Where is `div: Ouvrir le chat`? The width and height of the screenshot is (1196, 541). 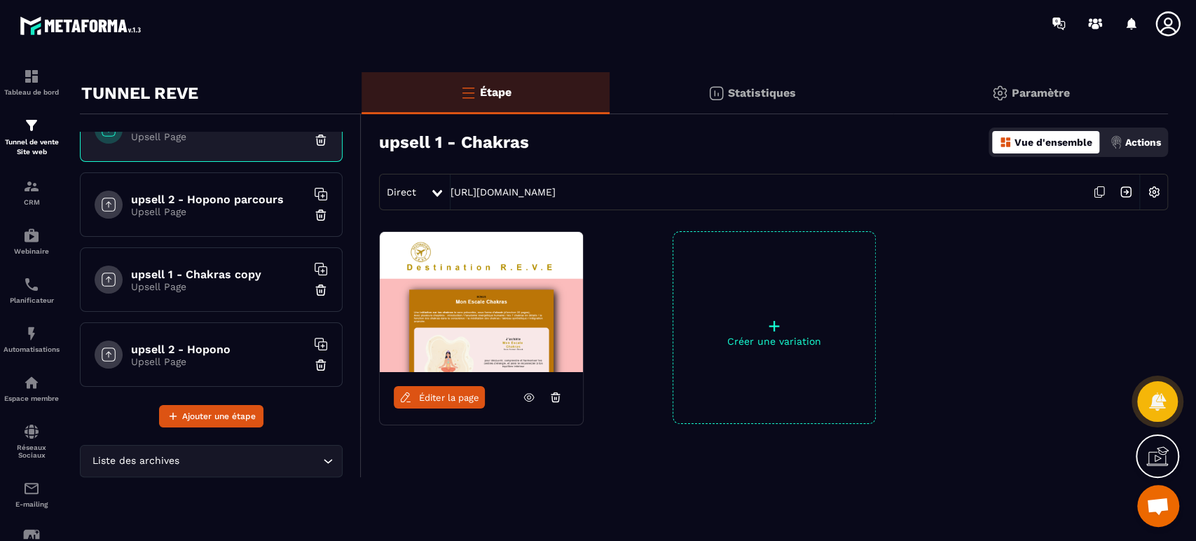 div: Ouvrir le chat is located at coordinates (1158, 506).